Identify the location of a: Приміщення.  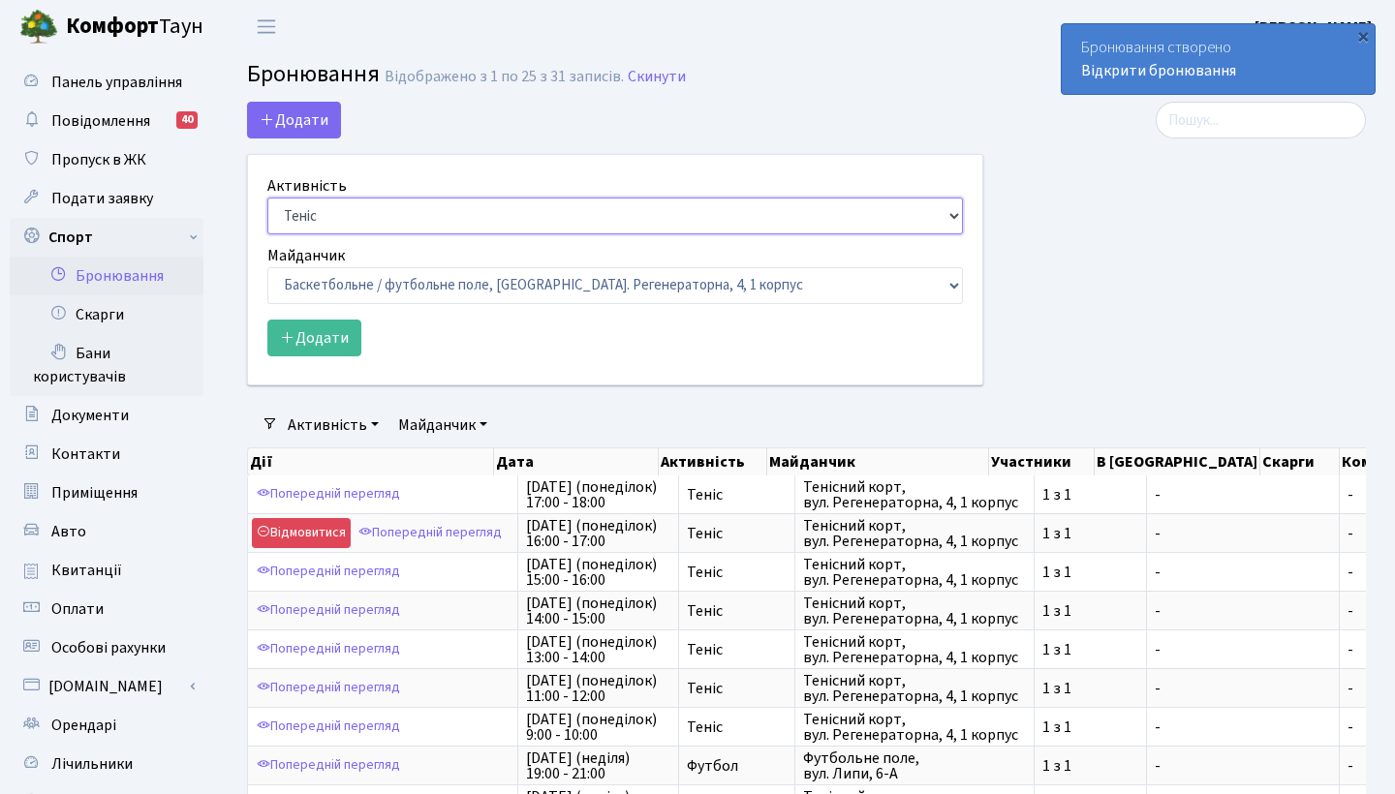
(107, 493).